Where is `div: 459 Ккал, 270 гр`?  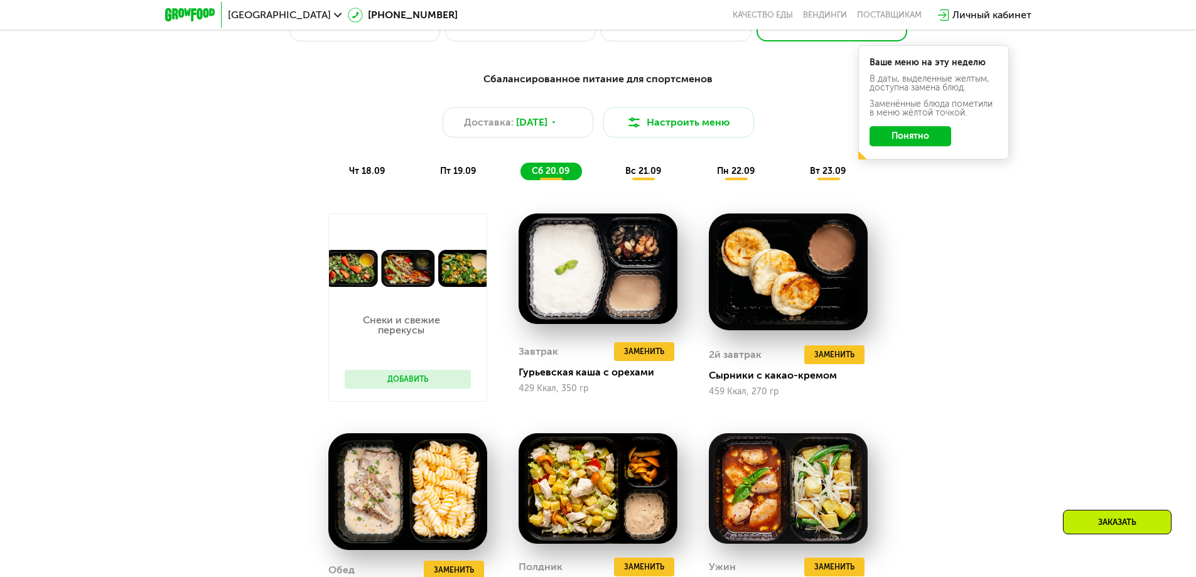 div: 459 Ккал, 270 гр is located at coordinates (788, 392).